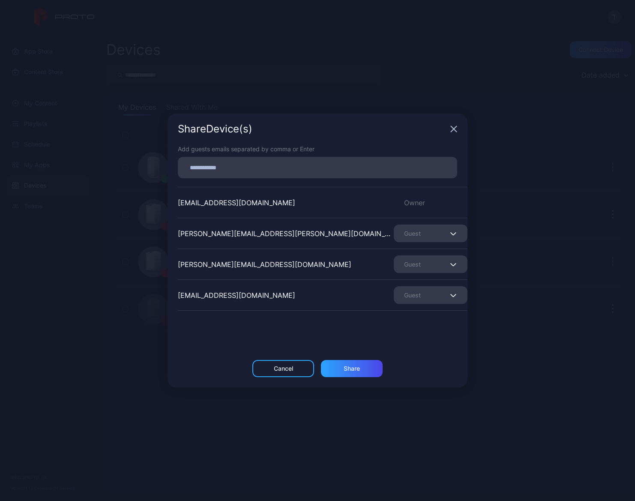 This screenshot has width=635, height=501. I want to click on button: Cancel, so click(283, 368).